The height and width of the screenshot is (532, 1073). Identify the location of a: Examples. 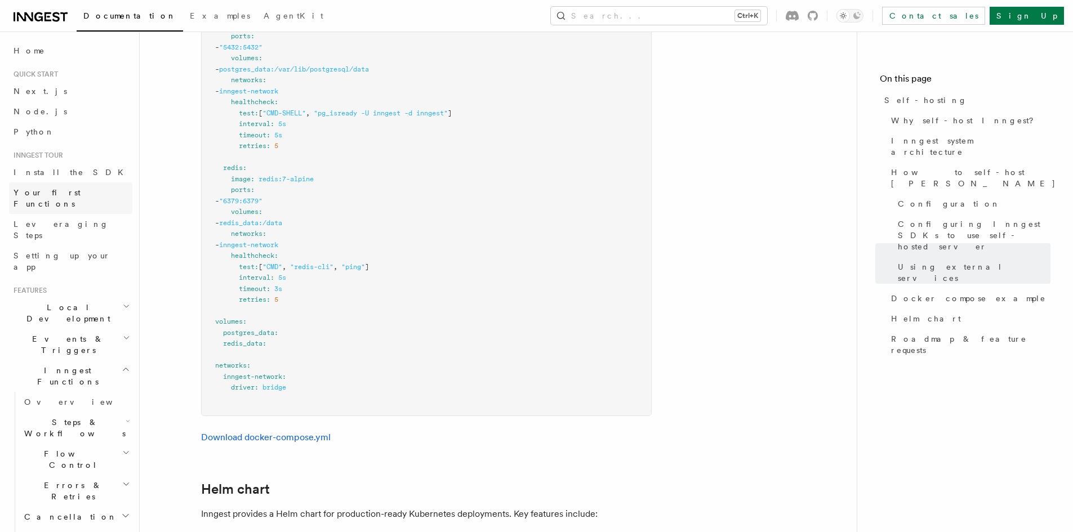
(220, 17).